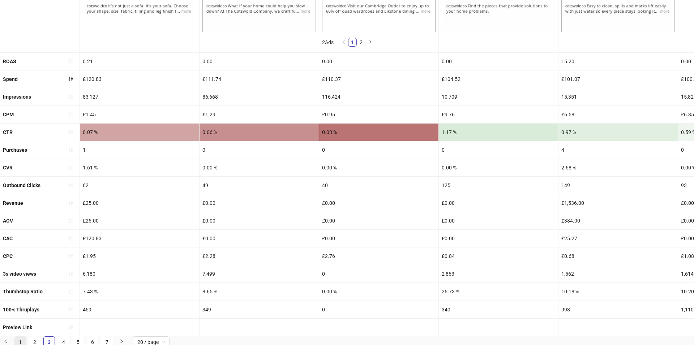 This screenshot has width=694, height=345. I want to click on div: 15.20, so click(618, 61).